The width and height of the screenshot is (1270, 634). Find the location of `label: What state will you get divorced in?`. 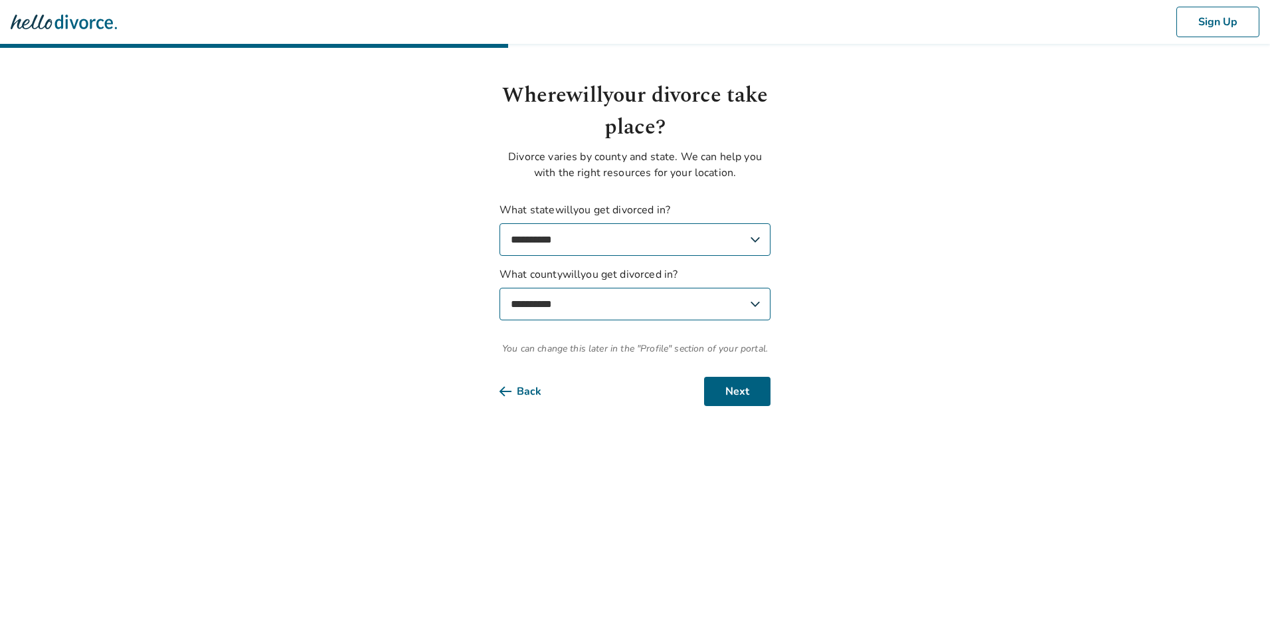

label: What state will you get divorced in? is located at coordinates (635, 229).